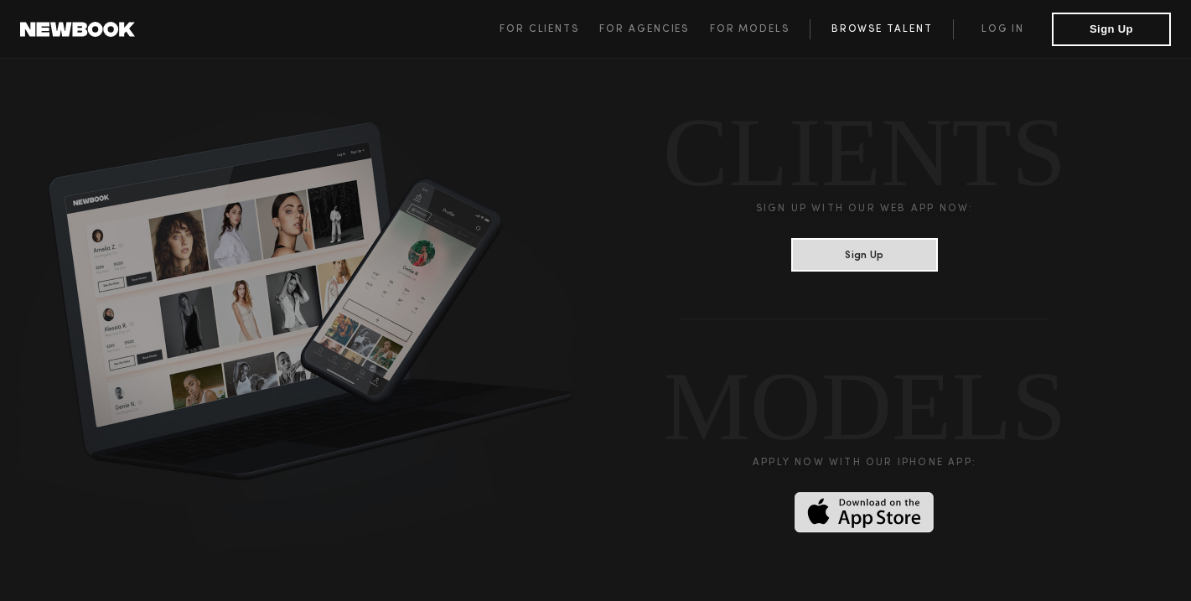 This screenshot has width=1191, height=601. I want to click on a: Log in, so click(1002, 29).